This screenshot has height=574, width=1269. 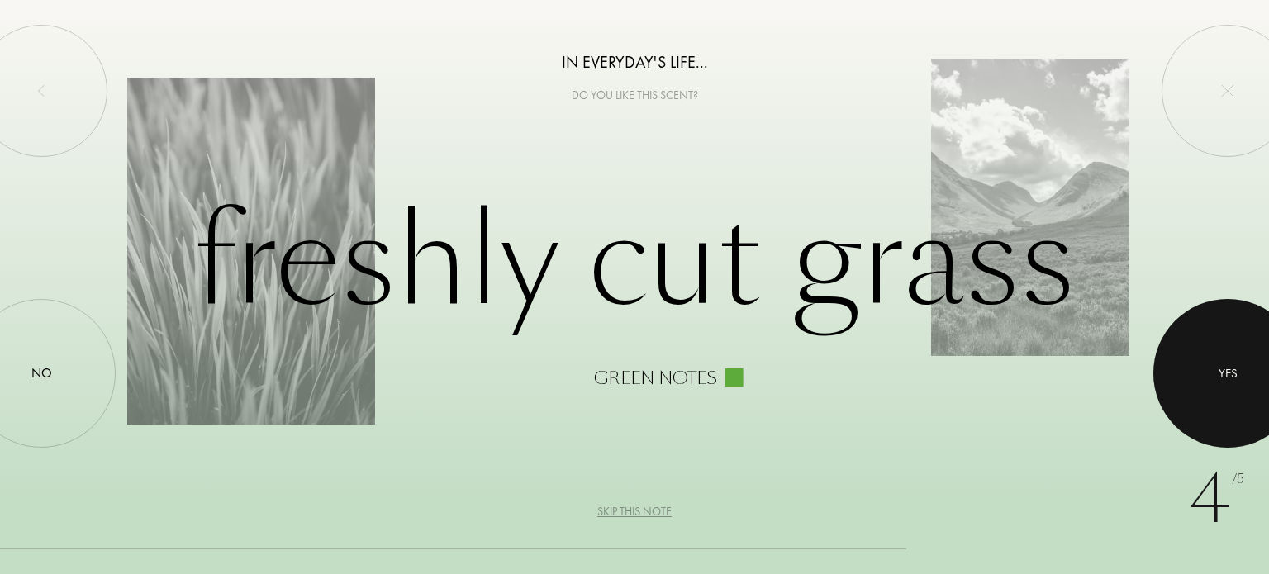 I want to click on div: Green notes, so click(x=655, y=379).